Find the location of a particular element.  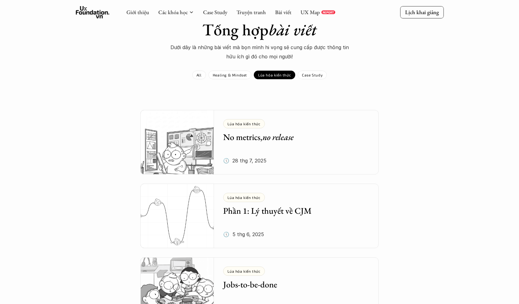

p: 🕔 28 thg 7, 2025 is located at coordinates (245, 160).